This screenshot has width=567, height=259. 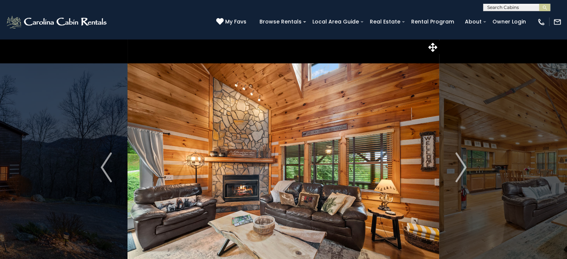 I want to click on a: Rental Program, so click(x=433, y=22).